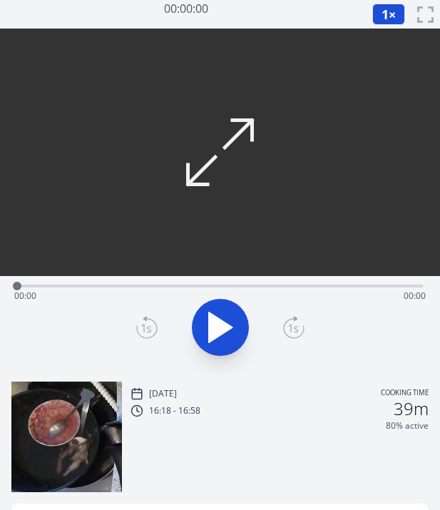  Describe the element at coordinates (385, 14) in the screenshot. I see `span: 1` at that location.